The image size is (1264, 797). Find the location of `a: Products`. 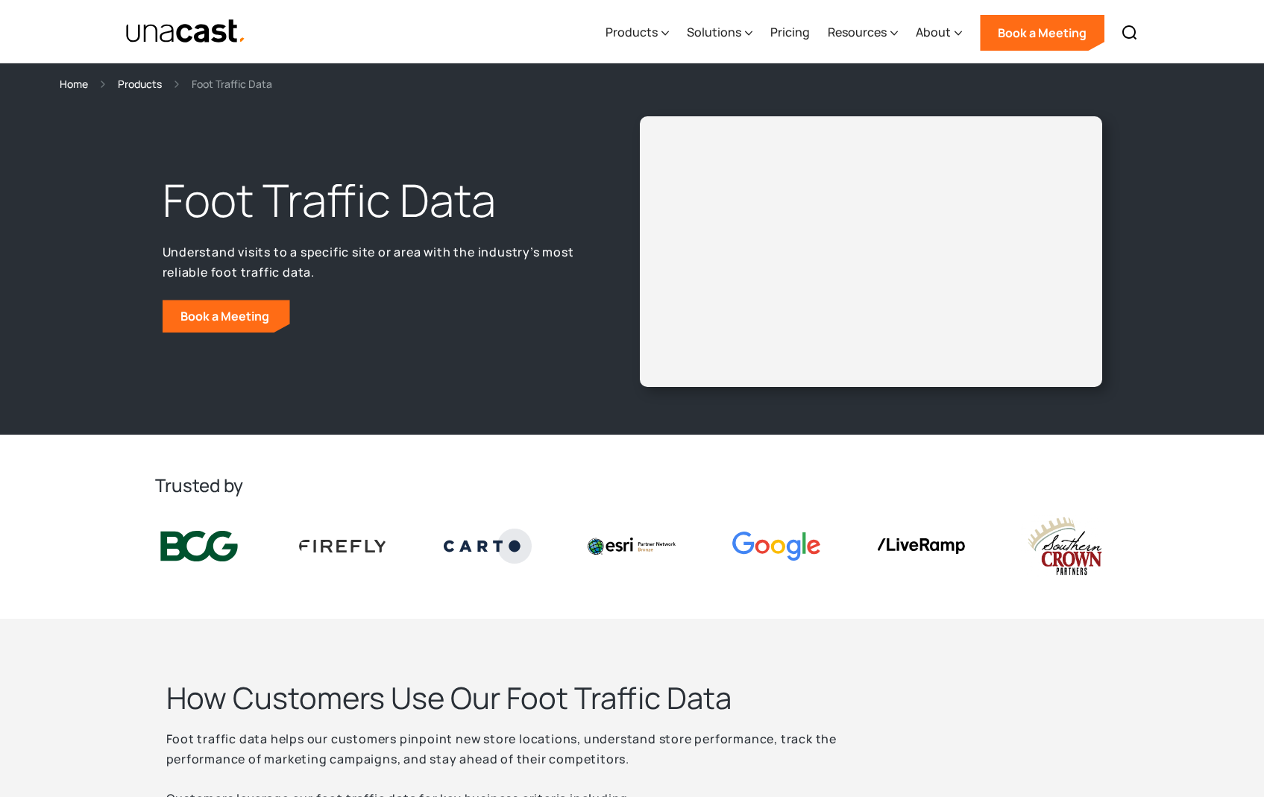

a: Products is located at coordinates (139, 84).